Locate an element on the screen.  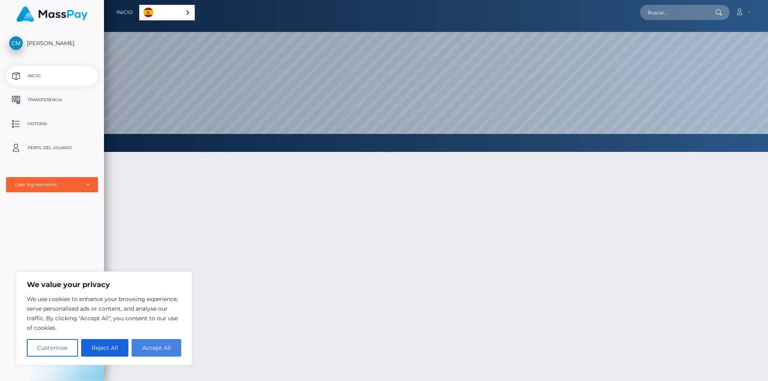
input: Buscar... is located at coordinates (677, 12).